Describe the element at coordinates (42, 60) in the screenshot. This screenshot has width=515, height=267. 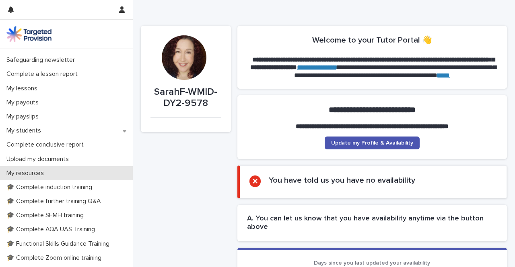
I see `p: Safeguarding newsletter` at that location.